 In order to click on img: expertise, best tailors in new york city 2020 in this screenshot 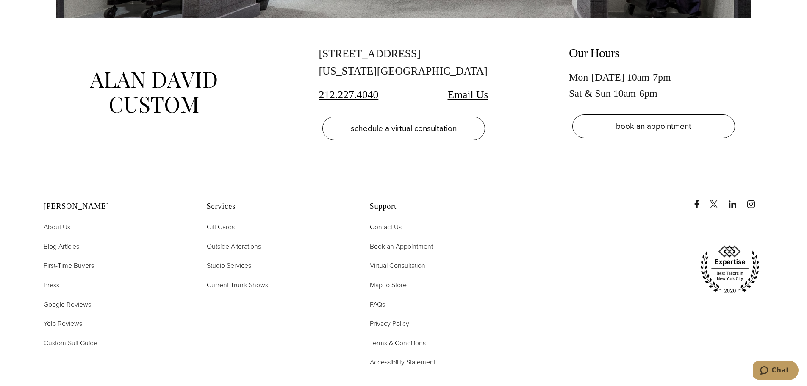, I will do `click(729, 269)`.